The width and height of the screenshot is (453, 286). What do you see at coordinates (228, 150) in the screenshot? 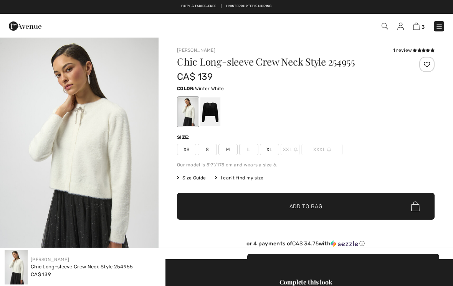
I see `span: M` at bounding box center [228, 150].